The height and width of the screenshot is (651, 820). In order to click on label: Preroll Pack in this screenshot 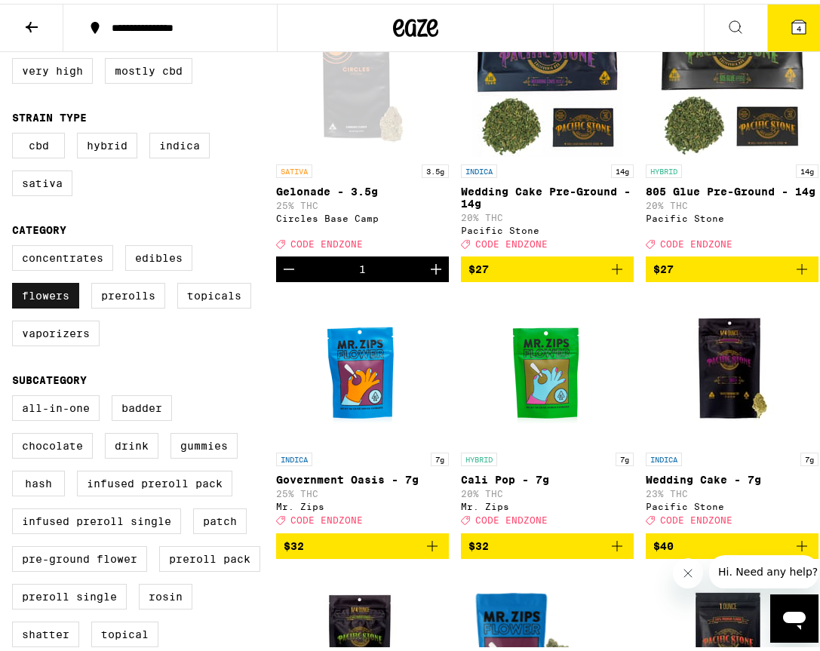, I will do `click(210, 555)`.